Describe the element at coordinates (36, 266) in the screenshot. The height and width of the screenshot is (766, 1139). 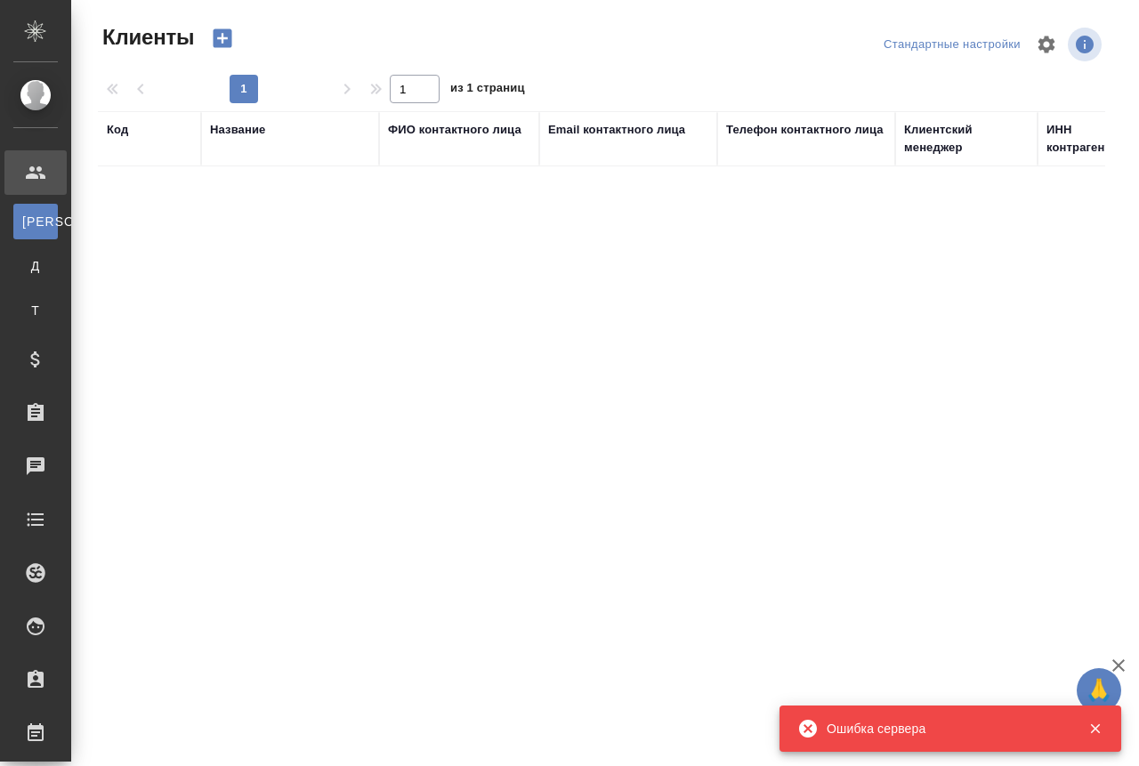
I see `a: Д` at that location.